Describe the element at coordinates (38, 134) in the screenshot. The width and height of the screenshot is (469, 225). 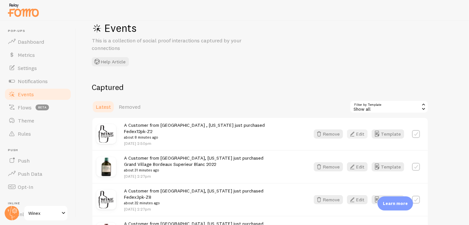
I see `a: Rules` at that location.